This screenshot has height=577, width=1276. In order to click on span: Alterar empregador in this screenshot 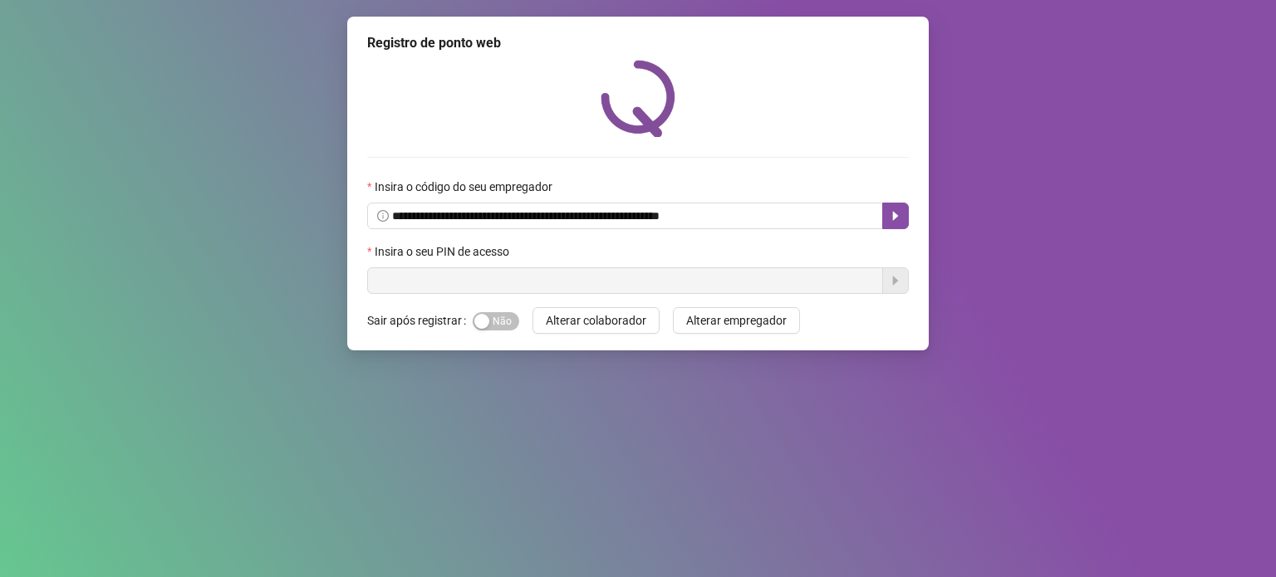, I will do `click(736, 321)`.